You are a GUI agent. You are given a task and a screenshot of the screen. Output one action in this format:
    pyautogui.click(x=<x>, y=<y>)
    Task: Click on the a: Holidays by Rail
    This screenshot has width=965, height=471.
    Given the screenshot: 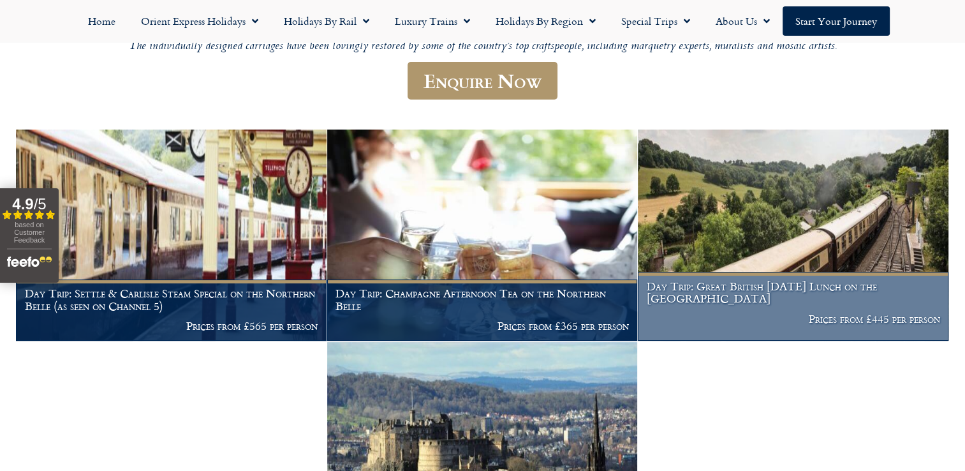 What is the action you would take?
    pyautogui.click(x=327, y=21)
    